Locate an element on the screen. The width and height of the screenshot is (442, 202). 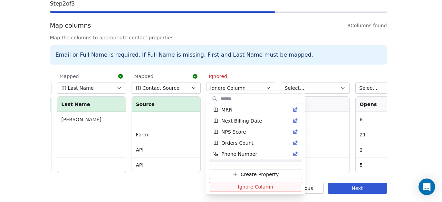
span: Create Property is located at coordinates (260, 174).